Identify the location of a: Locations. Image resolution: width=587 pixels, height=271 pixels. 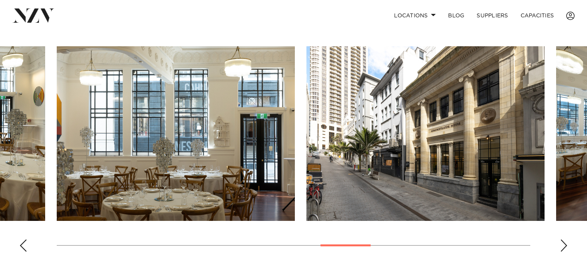
(415, 15).